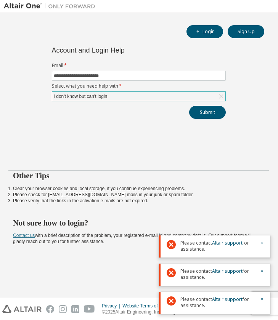  I want to click on button: Submit, so click(207, 112).